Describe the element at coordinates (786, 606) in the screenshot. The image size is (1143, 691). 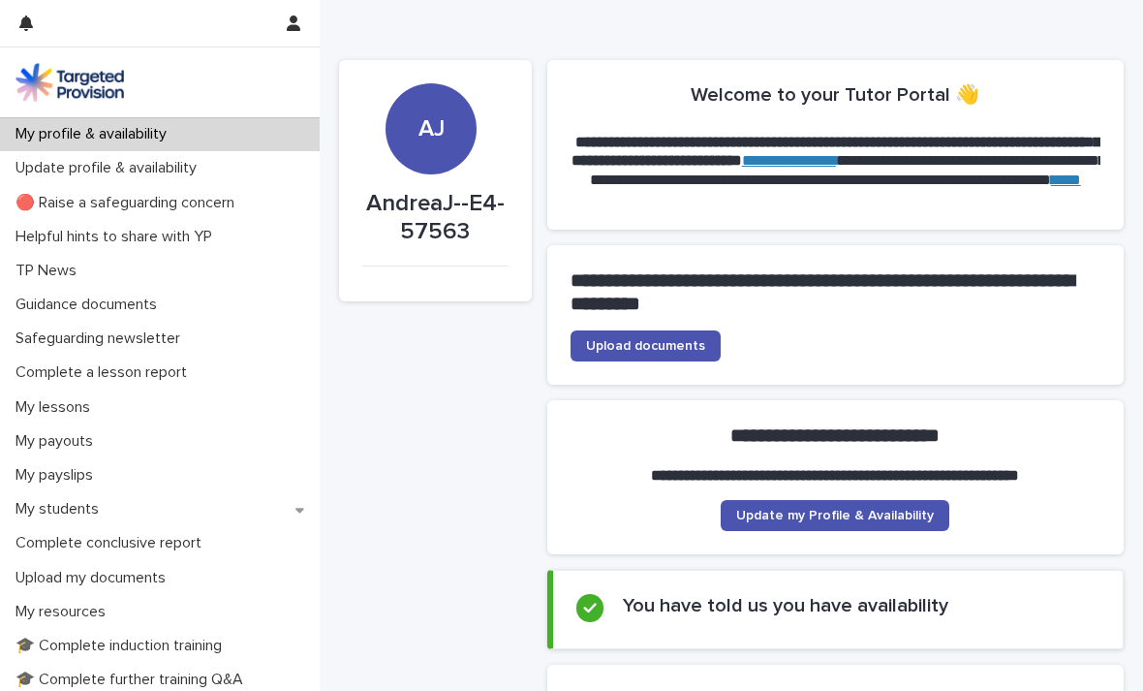
I see `h2: You have told us you have availability` at that location.